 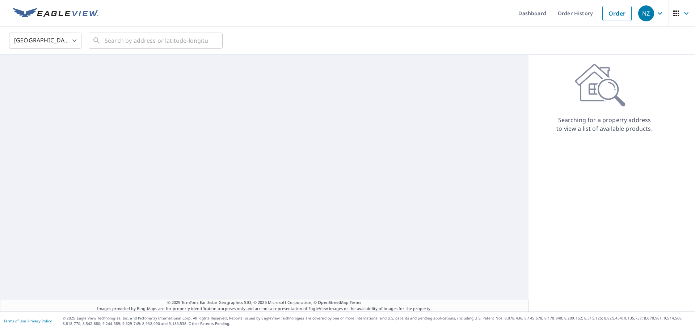 I want to click on span: © 2025 TomTom, Earthstar Geographics SIO, © 2025 Microsoft Corporation, ©, so click(x=264, y=302).